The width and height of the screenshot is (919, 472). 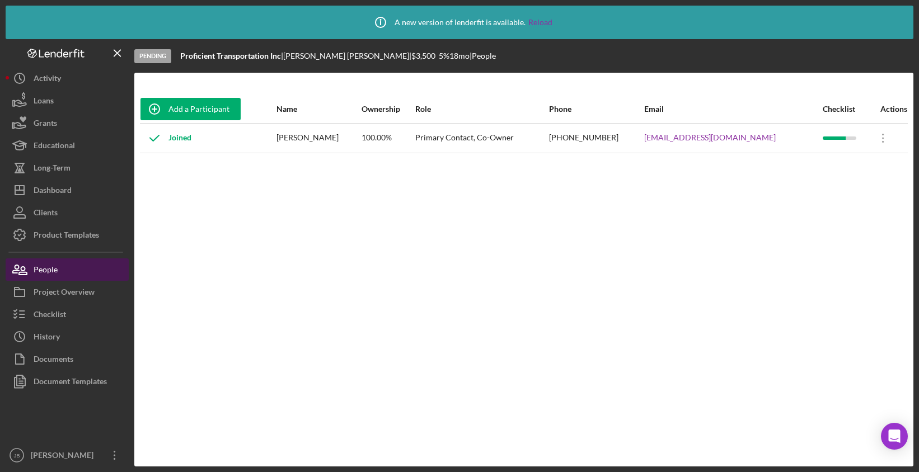 What do you see at coordinates (52, 169) in the screenshot?
I see `div: Long-Term` at bounding box center [52, 169].